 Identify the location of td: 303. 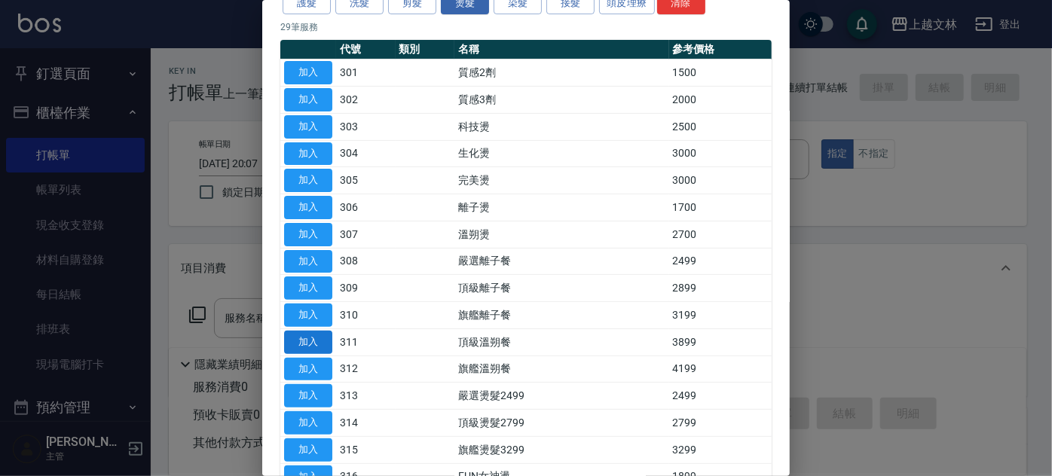
(365, 127).